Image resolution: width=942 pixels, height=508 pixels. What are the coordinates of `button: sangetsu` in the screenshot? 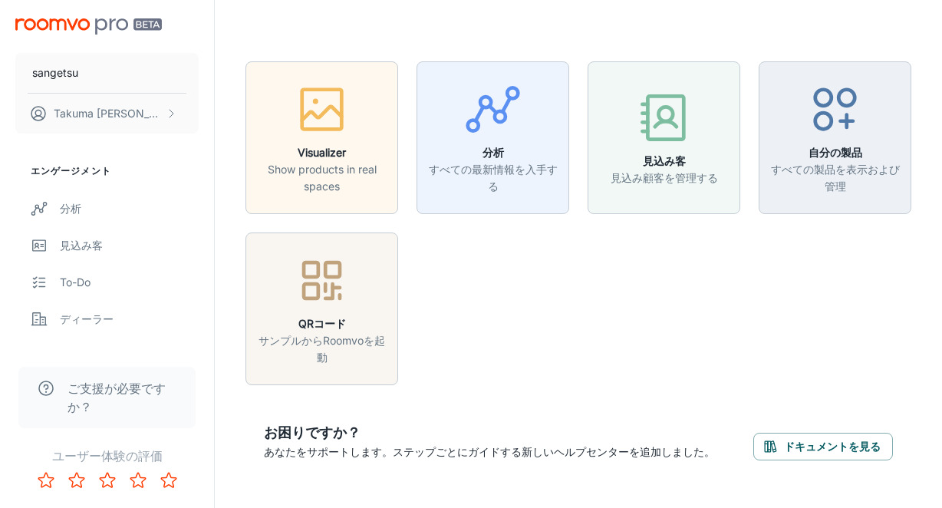 It's located at (107, 73).